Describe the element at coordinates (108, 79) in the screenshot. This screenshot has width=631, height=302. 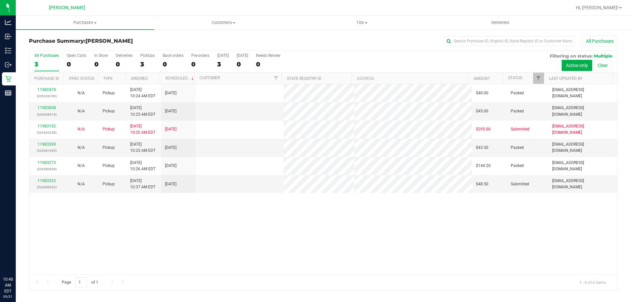
I see `a: Type` at that location.